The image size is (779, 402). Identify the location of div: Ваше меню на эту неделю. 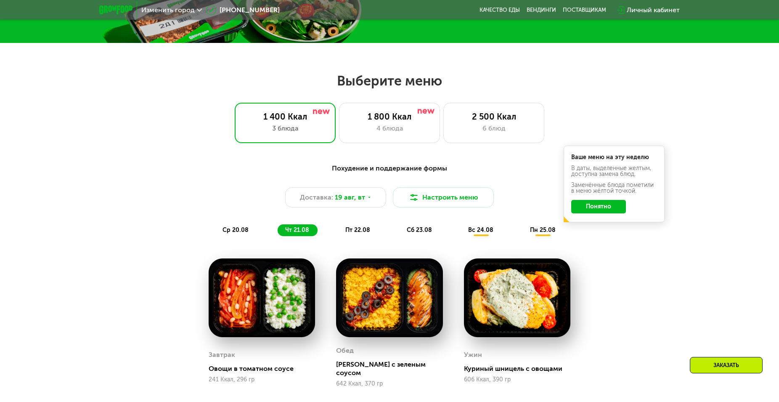
(614, 157).